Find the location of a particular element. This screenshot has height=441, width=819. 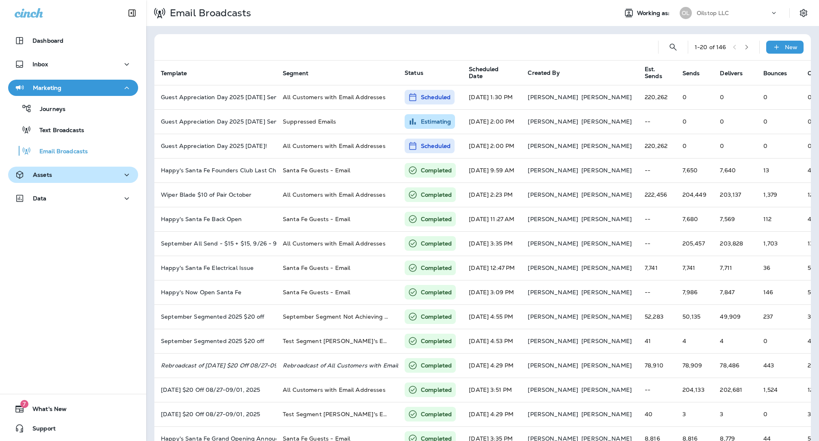

td: 78,909 is located at coordinates (695, 365).